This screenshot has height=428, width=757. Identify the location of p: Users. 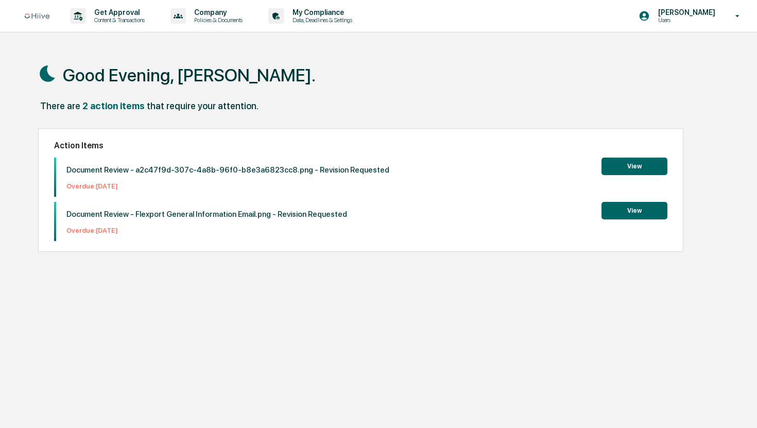
(685, 20).